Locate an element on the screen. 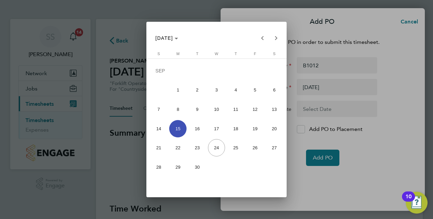 Image resolution: width=433 pixels, height=219 pixels. button: September 21, 2025 is located at coordinates (159, 148).